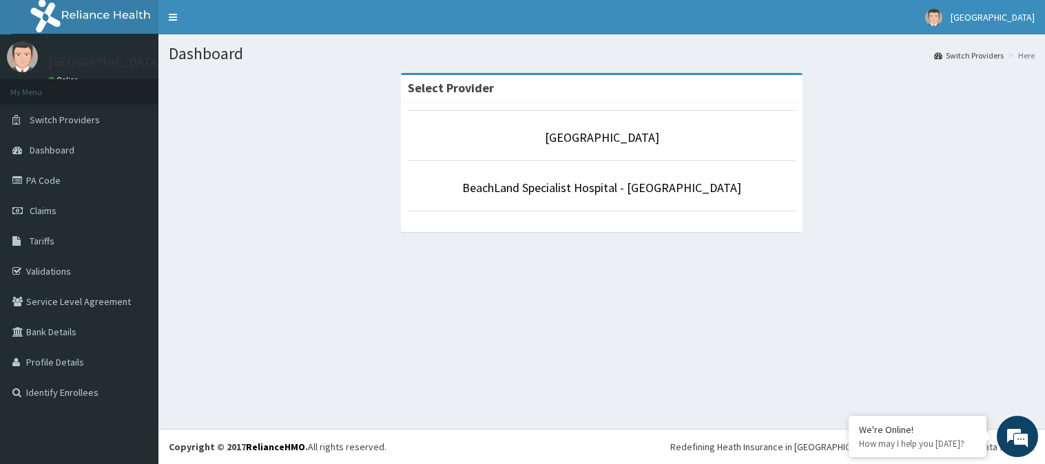 Image resolution: width=1045 pixels, height=464 pixels. I want to click on h1: Dashboard, so click(601, 54).